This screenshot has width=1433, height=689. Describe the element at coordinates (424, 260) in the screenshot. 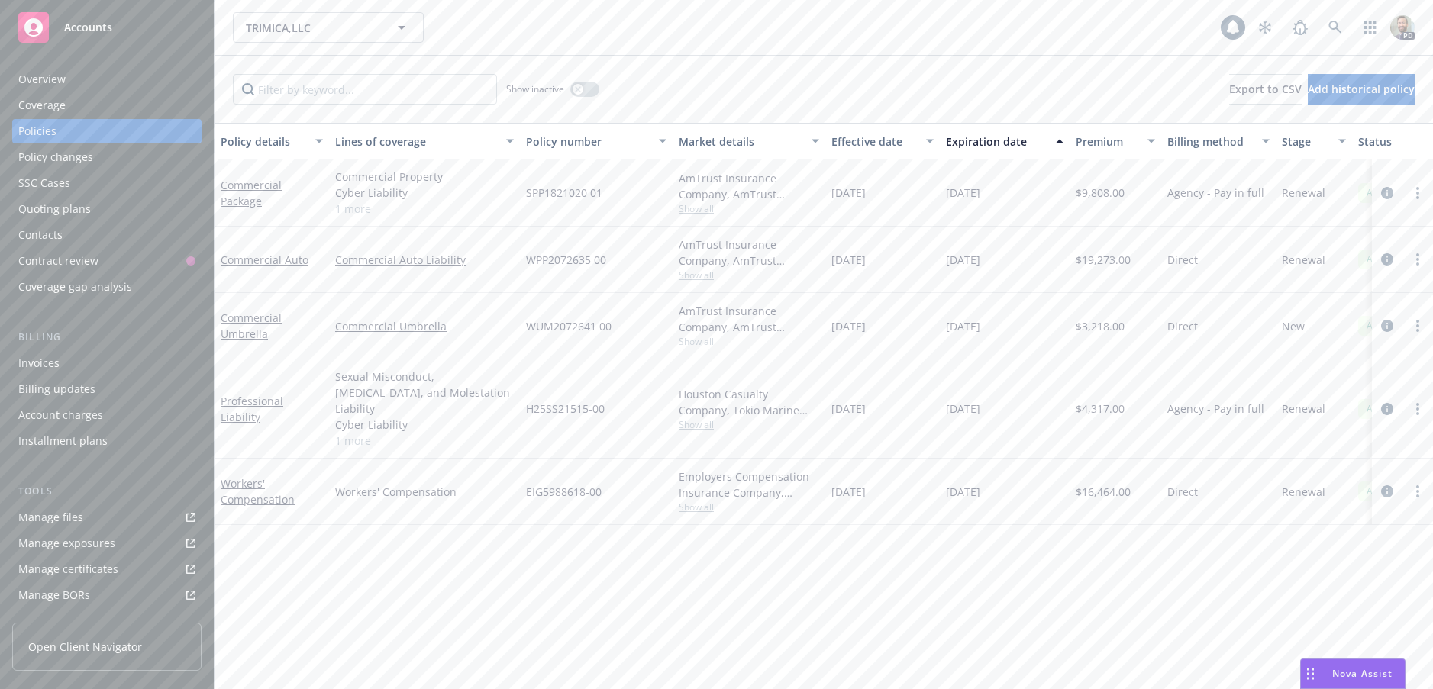

I see `a: Commercial Auto Liability` at that location.